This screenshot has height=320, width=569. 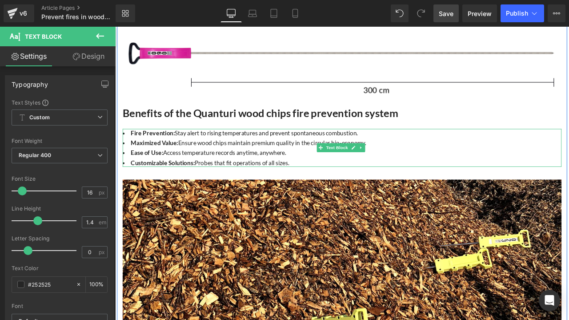 I want to click on span: Prevent fires in woodchips stock piles, so click(x=77, y=17).